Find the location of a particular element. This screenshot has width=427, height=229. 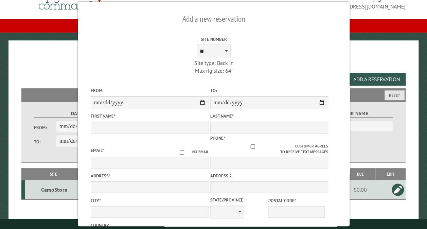

label: Country is located at coordinates (149, 225).